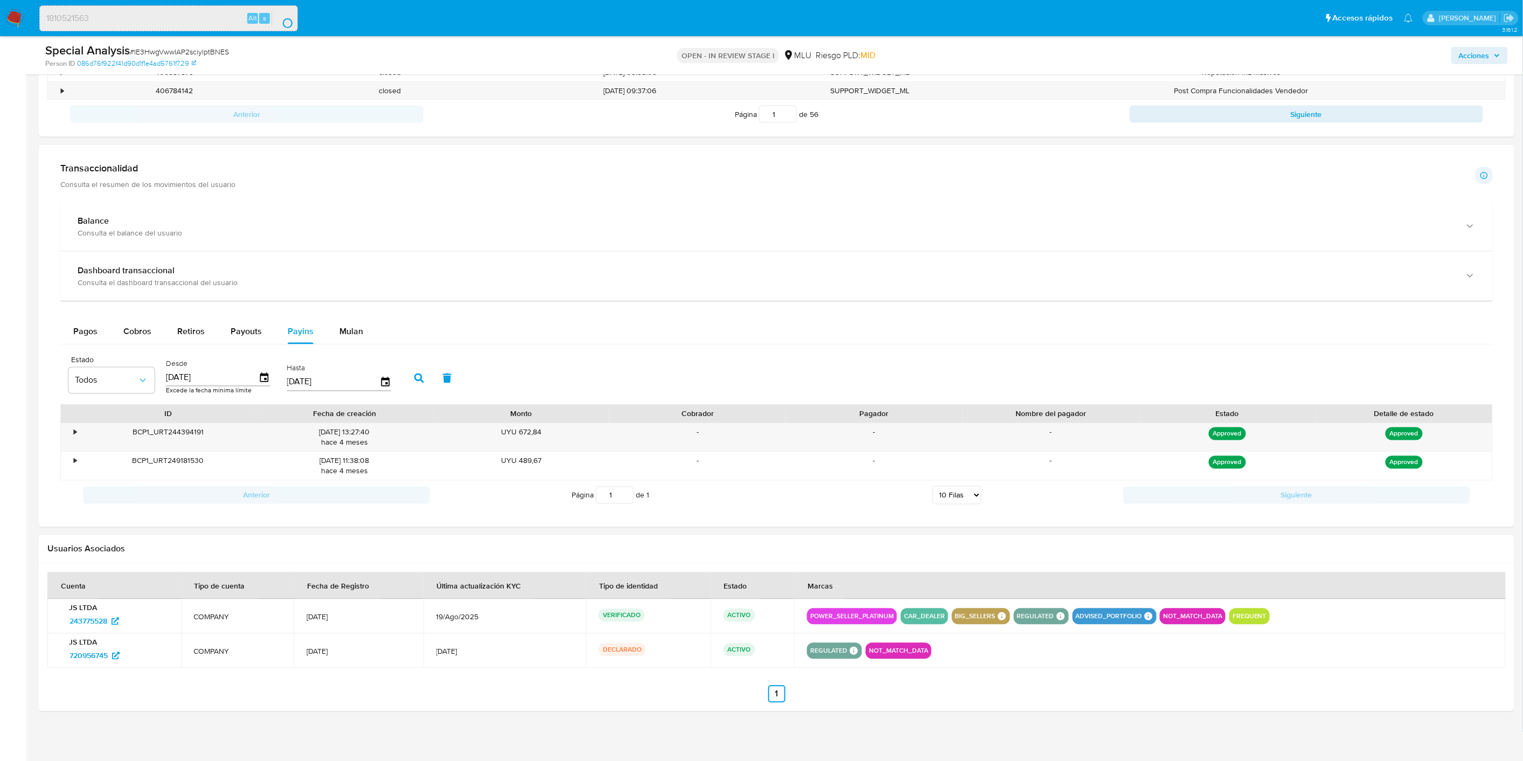  Describe the element at coordinates (60, 64) in the screenshot. I see `b: Person ID` at that location.